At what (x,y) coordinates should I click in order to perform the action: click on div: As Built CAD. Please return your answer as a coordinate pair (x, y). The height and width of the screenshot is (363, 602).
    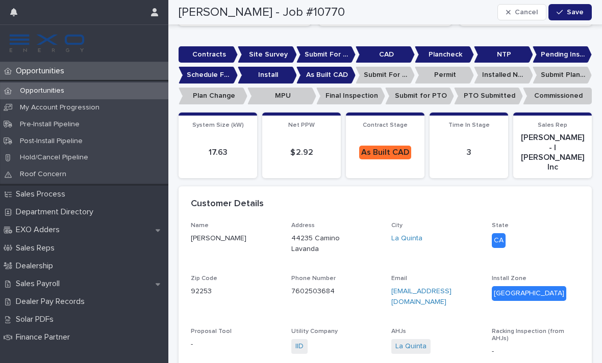
    Looking at the image, I should click on (385, 152).